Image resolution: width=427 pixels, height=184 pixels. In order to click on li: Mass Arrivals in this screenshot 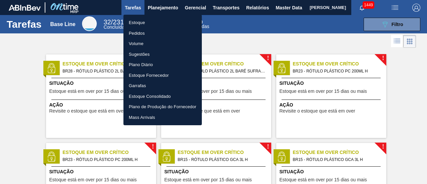, I will do `click(163, 118)`.